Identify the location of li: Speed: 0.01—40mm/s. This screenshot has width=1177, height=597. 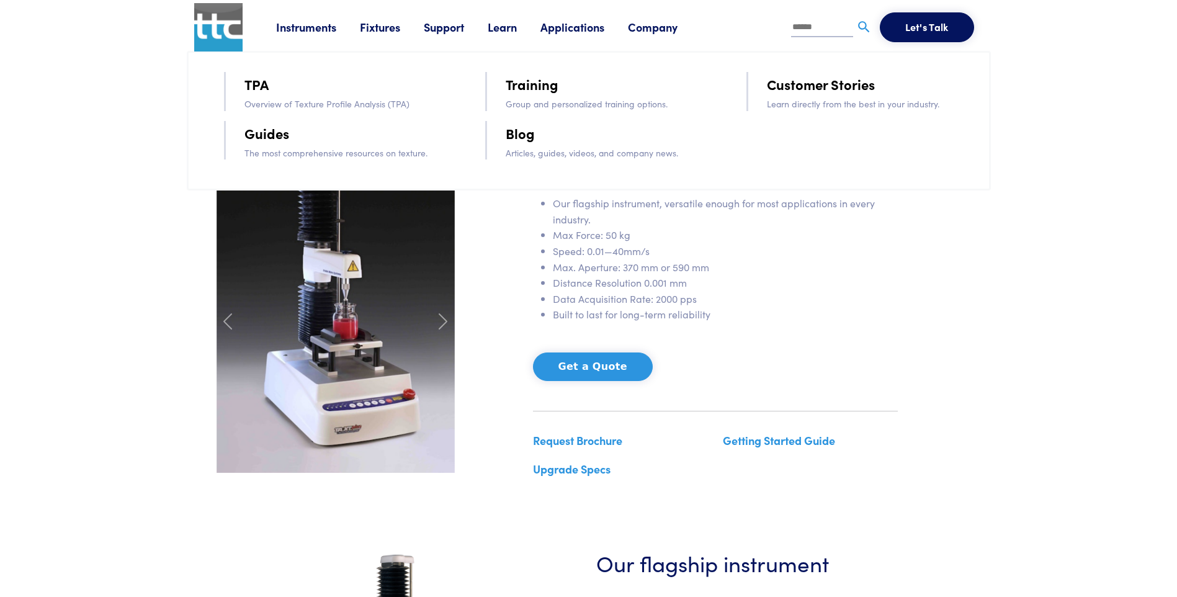
(725, 251).